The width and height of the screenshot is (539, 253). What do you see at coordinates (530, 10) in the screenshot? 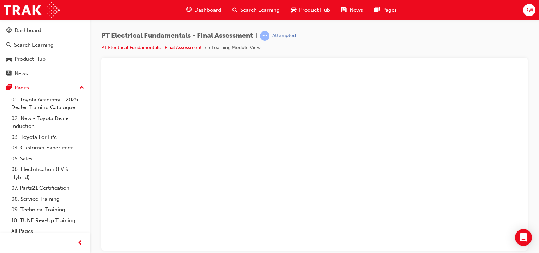
I see `button: KW` at bounding box center [530, 10].